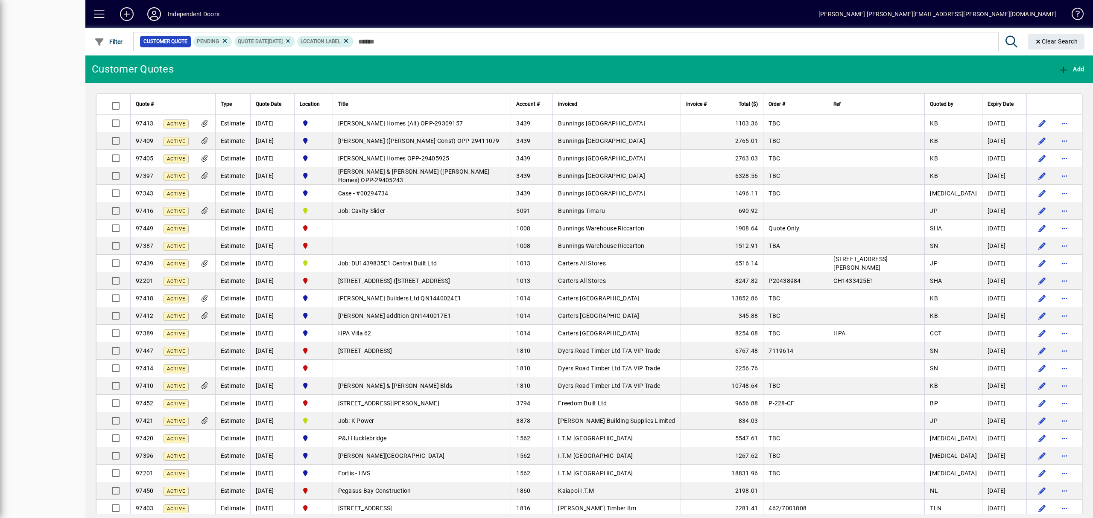 Image resolution: width=1093 pixels, height=518 pixels. What do you see at coordinates (144, 333) in the screenshot?
I see `span: 97389` at bounding box center [144, 333].